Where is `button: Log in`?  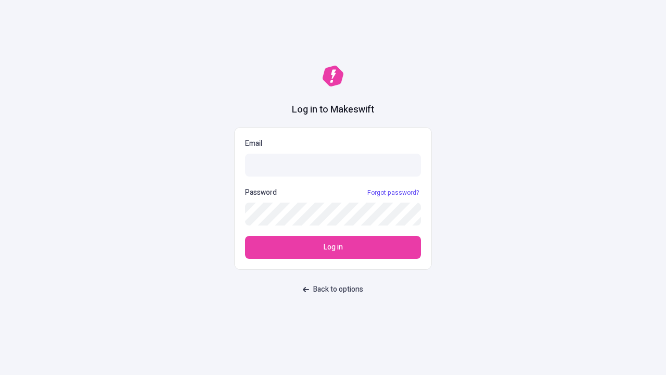
button: Log in is located at coordinates (333, 247).